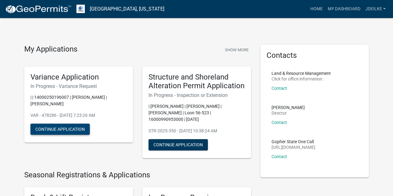 The width and height of the screenshot is (393, 196). I want to click on h4: Seasonal Registrations & Applications, so click(138, 175).